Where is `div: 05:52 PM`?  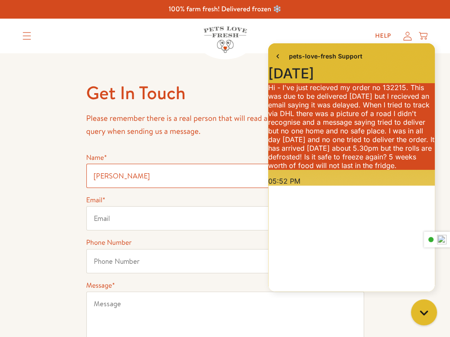
div: 05:52 PM is located at coordinates (90, 142).